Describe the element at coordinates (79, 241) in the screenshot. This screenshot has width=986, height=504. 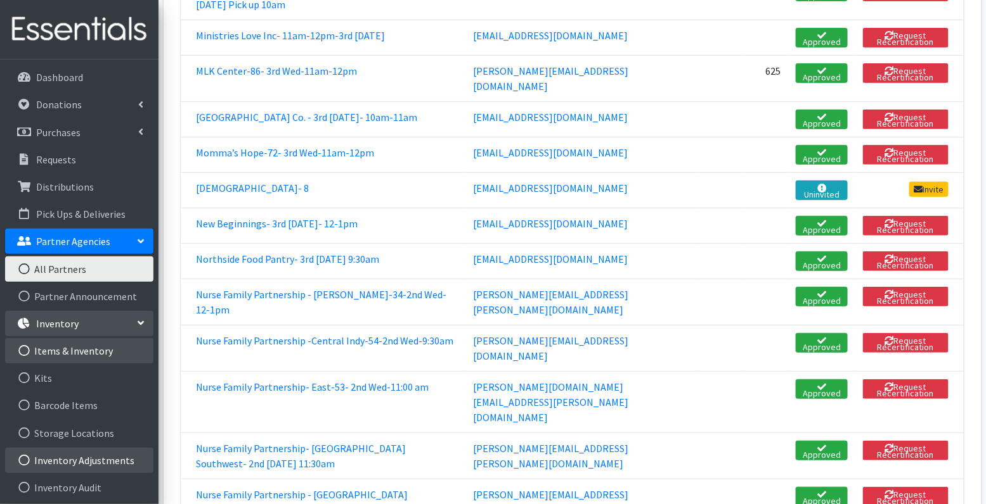
I see `a: Partner Agencies` at that location.